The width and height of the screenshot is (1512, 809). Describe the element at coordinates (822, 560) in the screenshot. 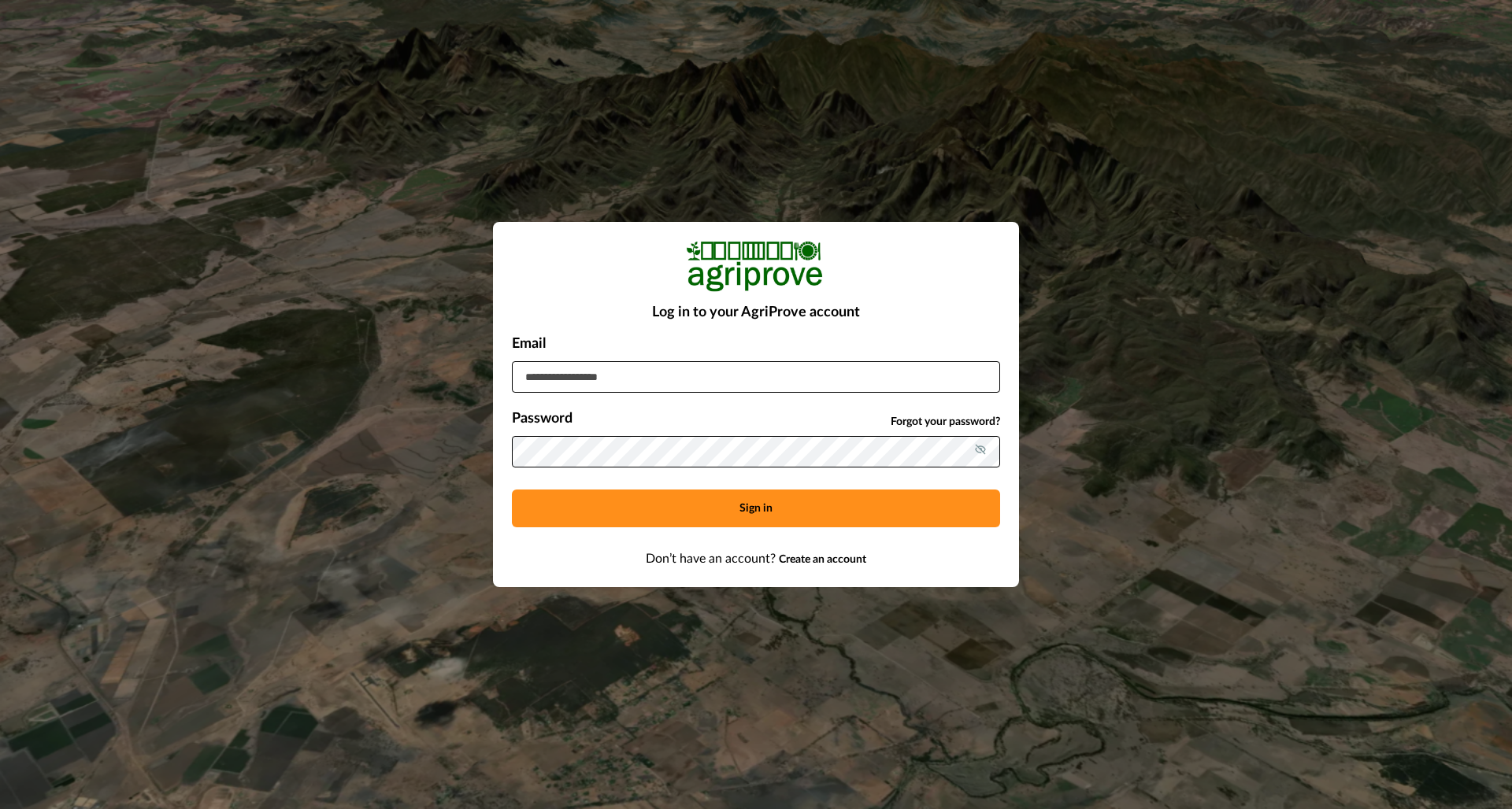

I see `span: Create an account` at that location.